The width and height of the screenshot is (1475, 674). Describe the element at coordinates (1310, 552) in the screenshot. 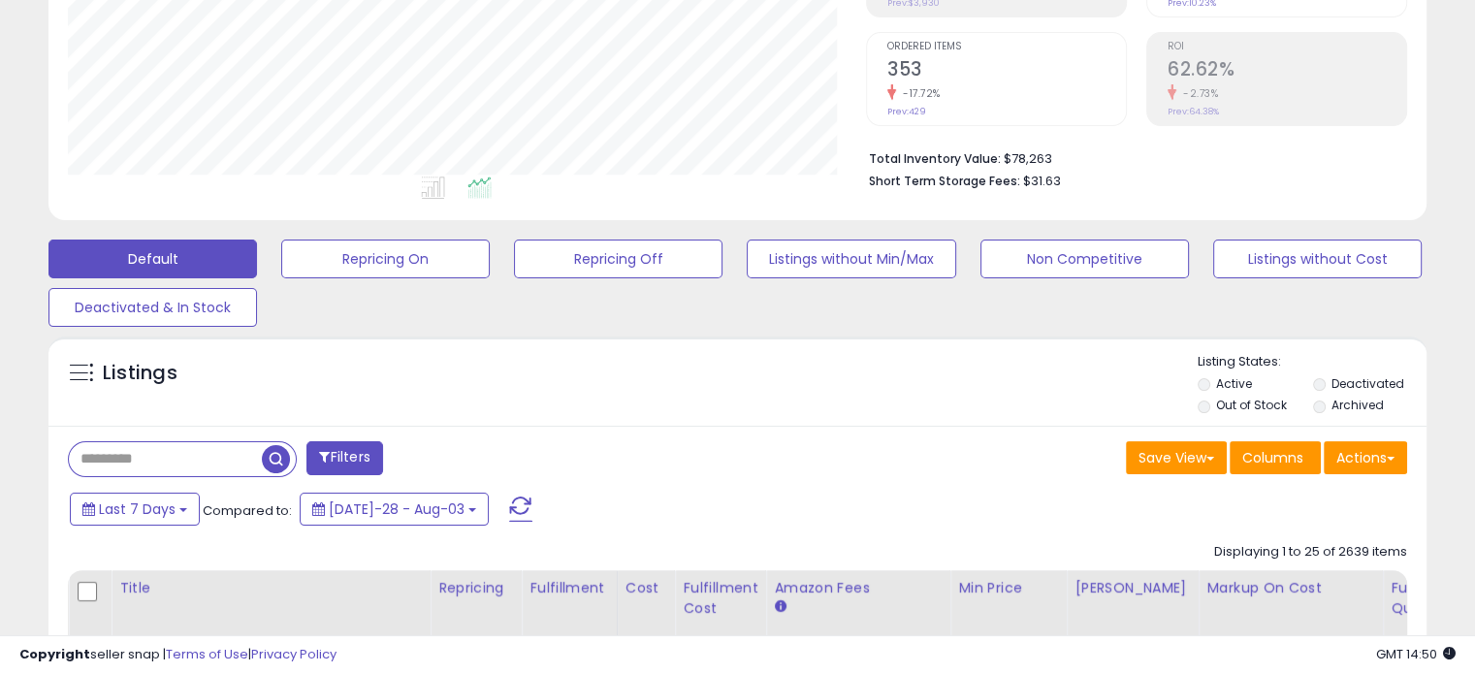

I see `div: Displaying 1 to 25 of 2639 items` at that location.